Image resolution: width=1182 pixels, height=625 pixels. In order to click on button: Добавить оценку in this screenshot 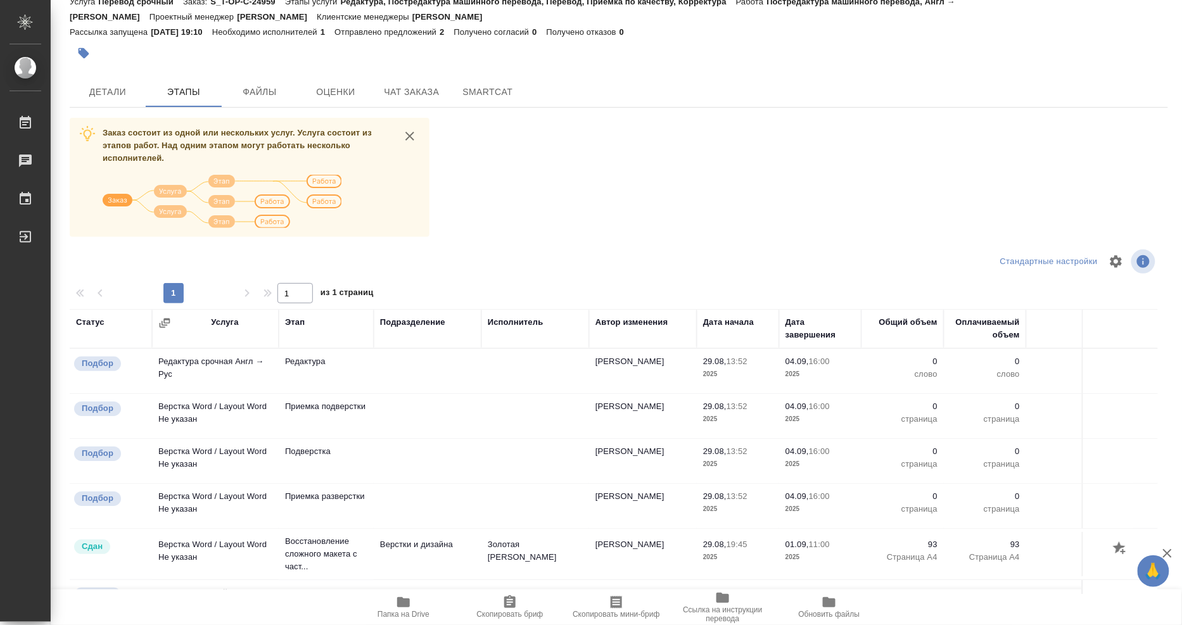, I will do `click(1121, 549)`.